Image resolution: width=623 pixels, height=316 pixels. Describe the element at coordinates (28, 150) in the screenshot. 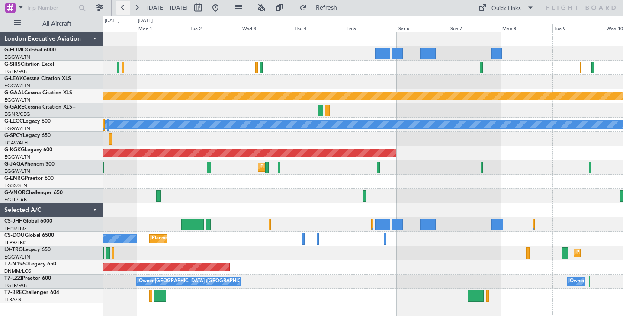

I see `a: G-KGKGLegacy 600` at that location.